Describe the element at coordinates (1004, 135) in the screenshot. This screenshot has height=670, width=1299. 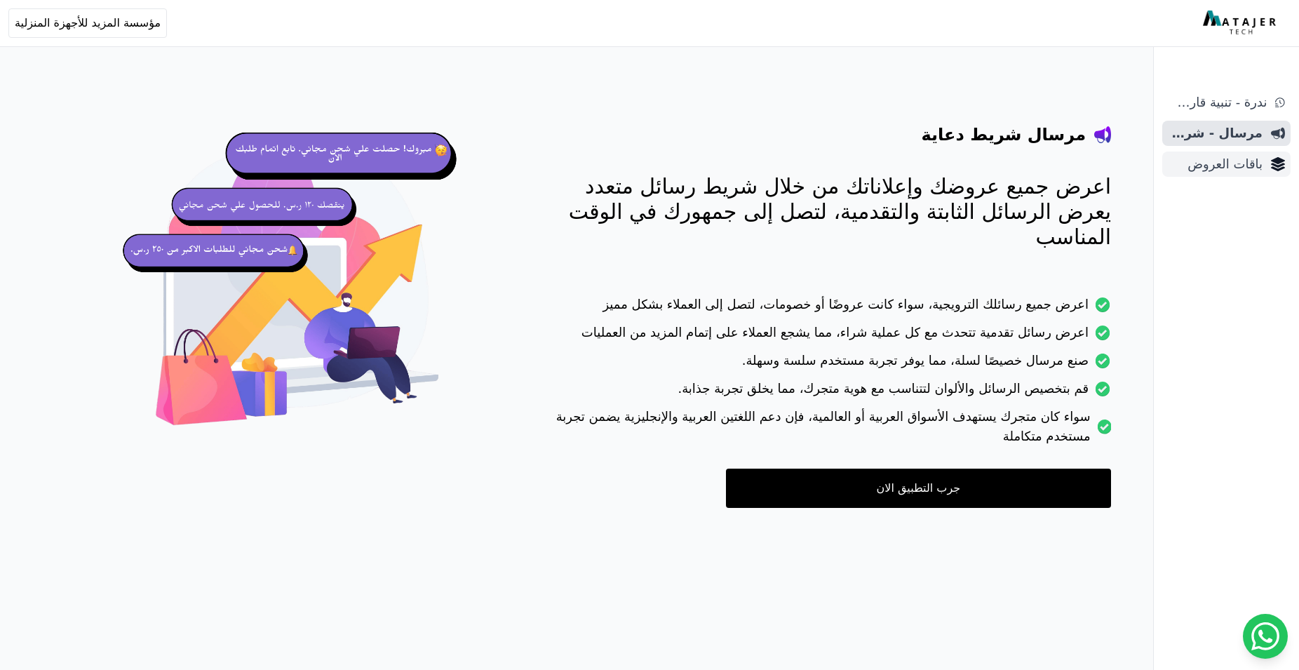
I see `h4: مرسال شريط دعاية` at that location.